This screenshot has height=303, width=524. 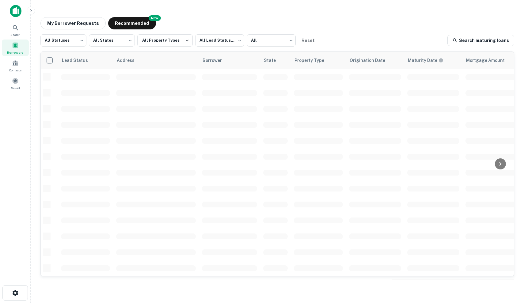 What do you see at coordinates (229, 60) in the screenshot?
I see `th: Borrower` at bounding box center [229, 60].